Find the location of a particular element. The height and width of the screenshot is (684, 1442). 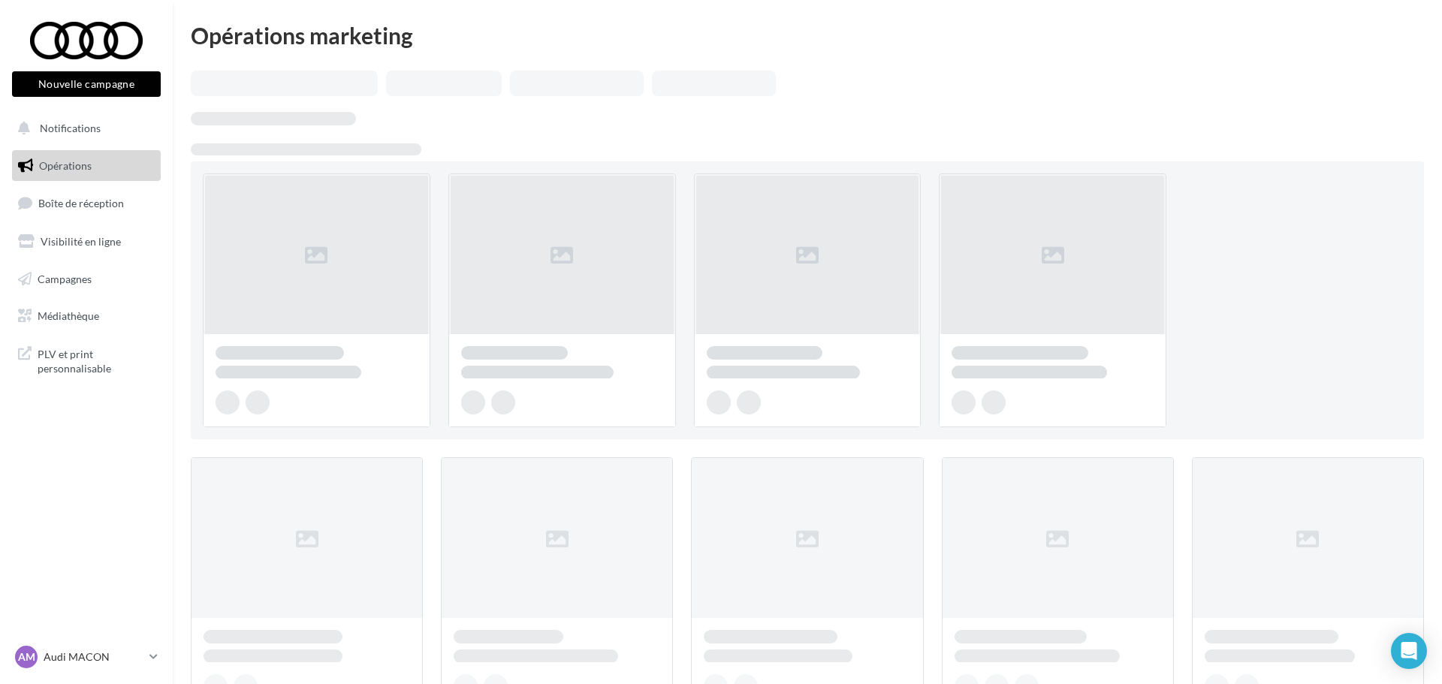

div: Opérations marketing is located at coordinates (807, 35).